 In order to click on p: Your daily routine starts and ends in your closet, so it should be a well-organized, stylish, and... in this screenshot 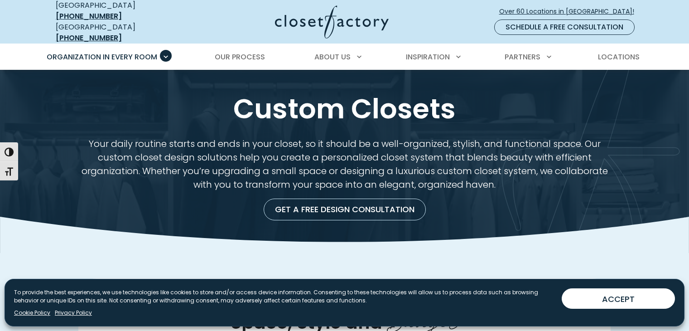, I will do `click(344, 164)`.